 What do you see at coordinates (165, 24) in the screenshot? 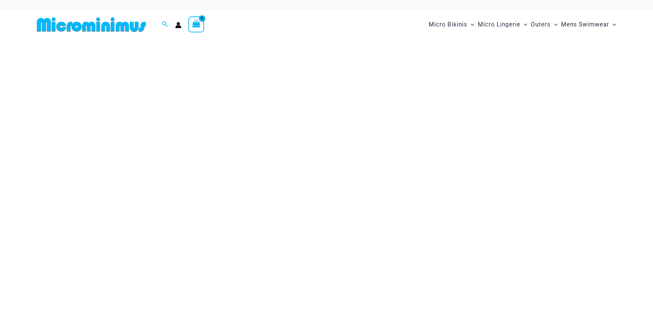
I see `a: Search icon link` at bounding box center [165, 24].